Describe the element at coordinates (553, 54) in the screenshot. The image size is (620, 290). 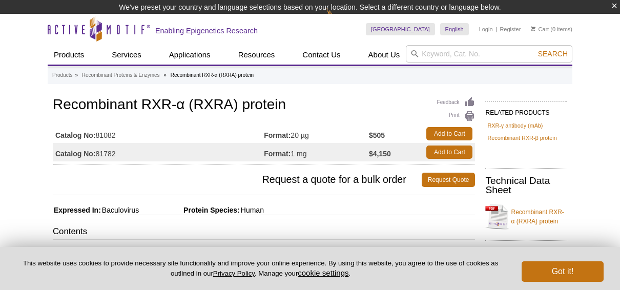
I see `button: Search` at that location.